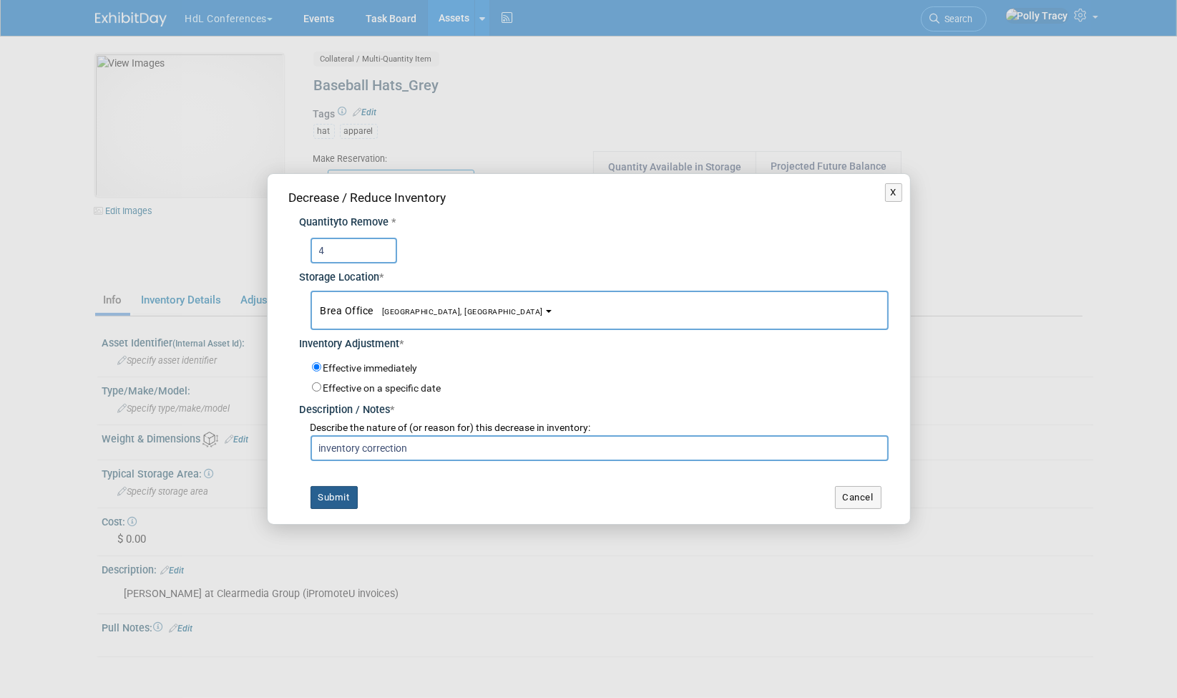 Image resolution: width=1177 pixels, height=698 pixels. Describe the element at coordinates (368, 198) in the screenshot. I see `span: Decrease / Reduce Inventory` at that location.